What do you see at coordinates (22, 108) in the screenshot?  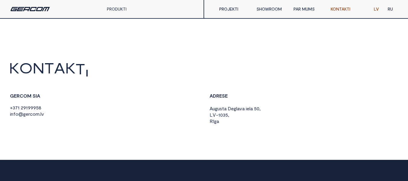 I see `span: 2` at bounding box center [22, 108].